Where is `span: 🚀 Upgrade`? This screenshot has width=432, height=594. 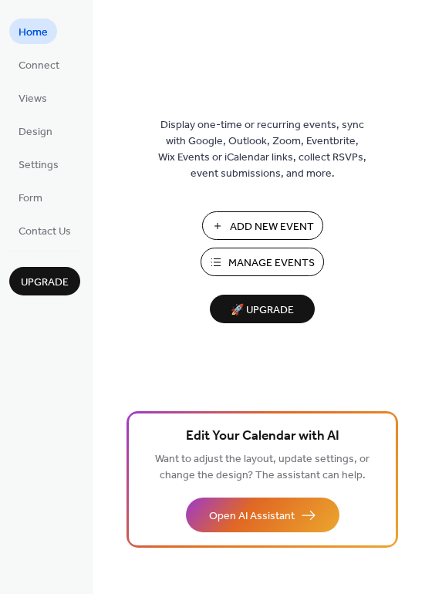
span: 🚀 Upgrade is located at coordinates (262, 310).